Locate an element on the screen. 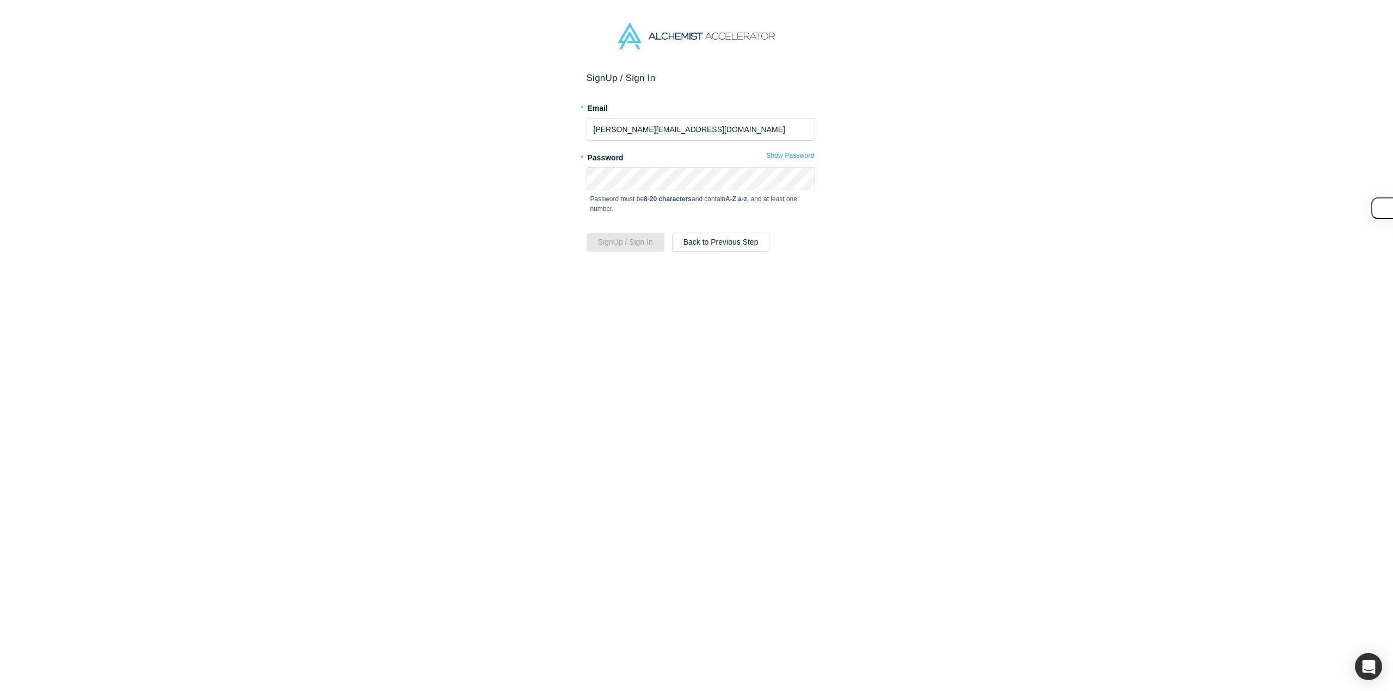 This screenshot has width=1393, height=691. button: Back to Previous Step is located at coordinates (721, 242).